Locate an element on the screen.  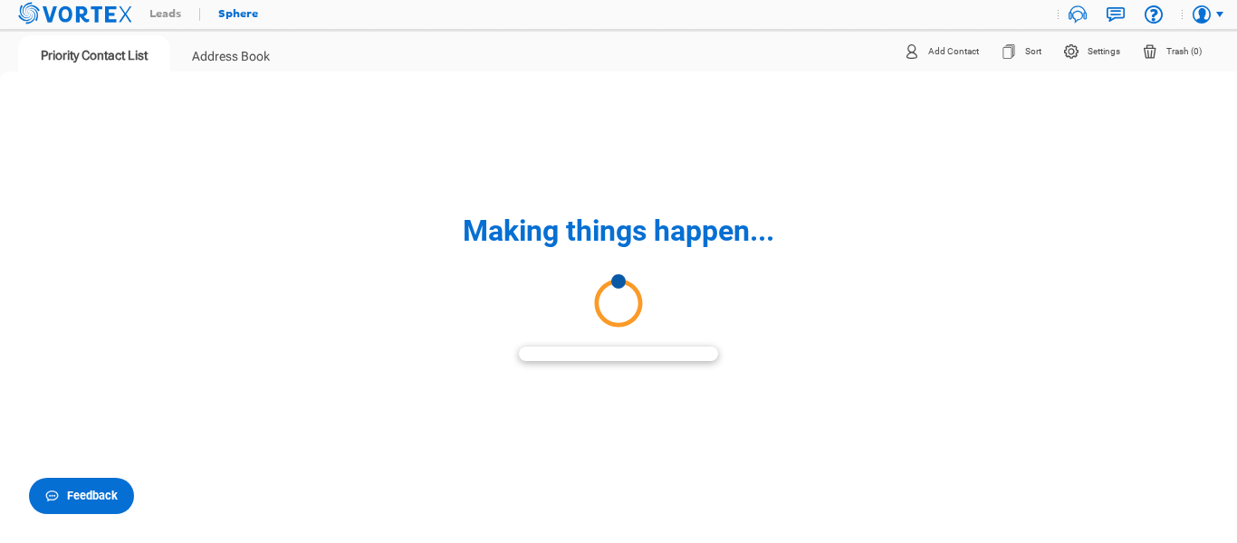
span: Priority Contact List is located at coordinates (94, 55).